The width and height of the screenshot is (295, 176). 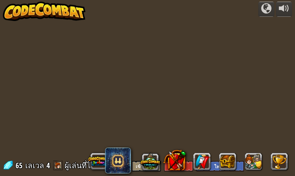 What do you see at coordinates (48, 165) in the screenshot?
I see `span: 4` at bounding box center [48, 165].